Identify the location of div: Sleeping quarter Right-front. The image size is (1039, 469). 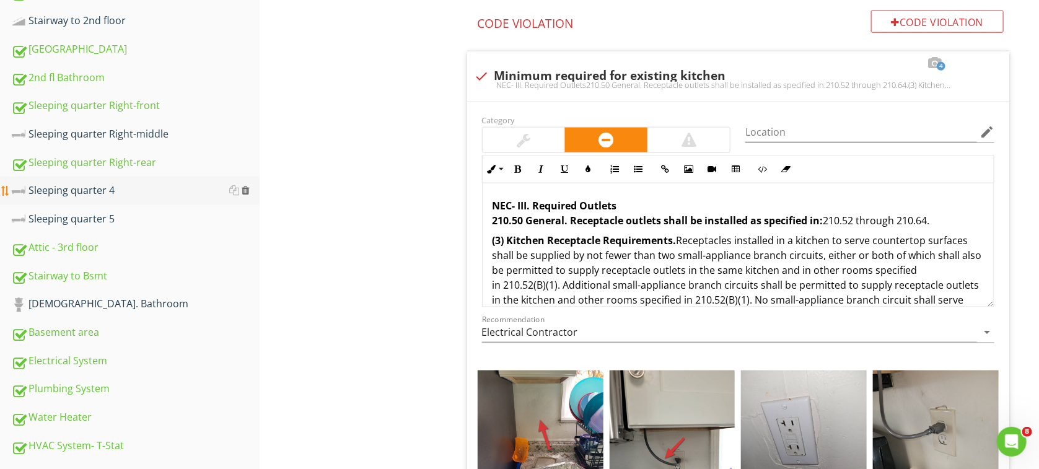
(135, 106).